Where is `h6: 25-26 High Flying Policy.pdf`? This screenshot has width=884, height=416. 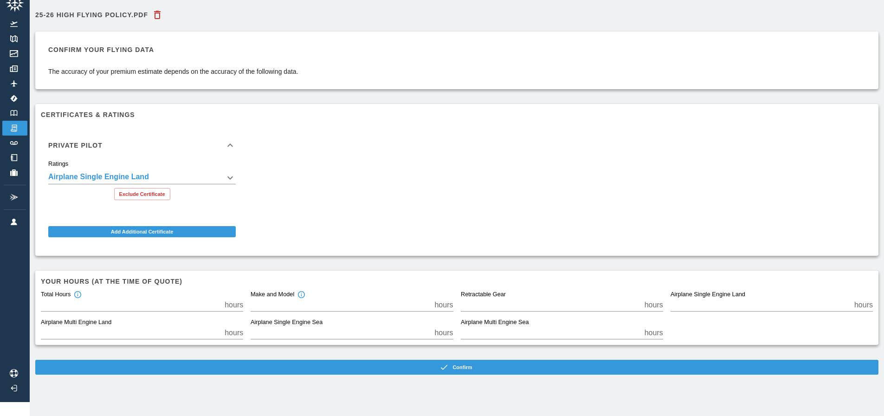
h6: 25-26 High Flying Policy.pdf is located at coordinates (91, 15).